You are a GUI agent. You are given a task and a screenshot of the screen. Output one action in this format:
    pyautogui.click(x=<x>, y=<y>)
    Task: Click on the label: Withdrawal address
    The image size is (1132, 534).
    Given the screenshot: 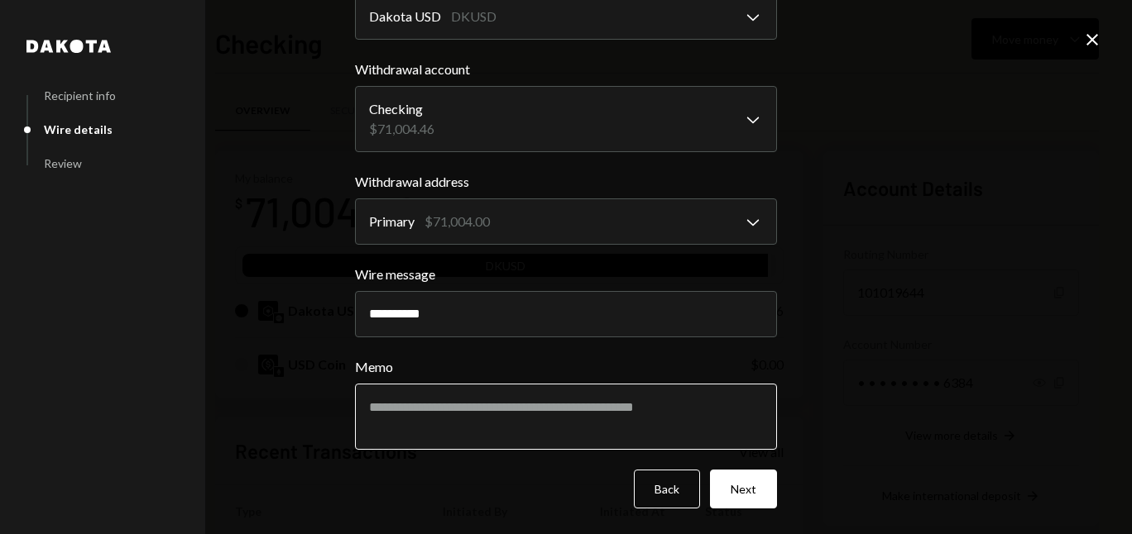 What is the action you would take?
    pyautogui.click(x=566, y=182)
    